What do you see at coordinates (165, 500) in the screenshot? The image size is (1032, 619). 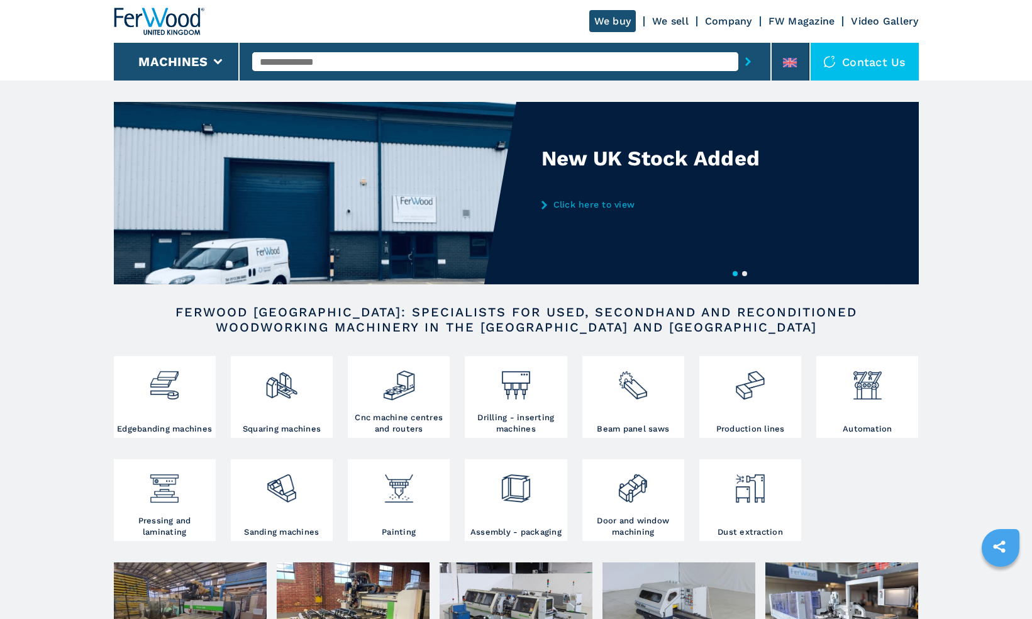 I see `a: Pressing and laminating` at bounding box center [165, 500].